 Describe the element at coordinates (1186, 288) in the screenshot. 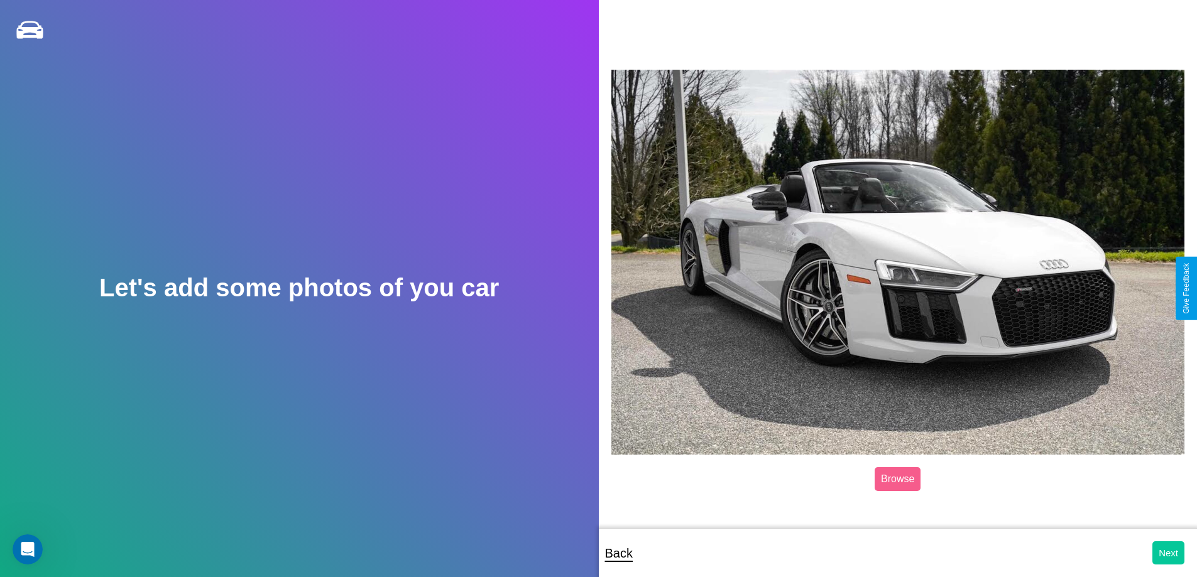

I see `div: Give Feedback` at that location.